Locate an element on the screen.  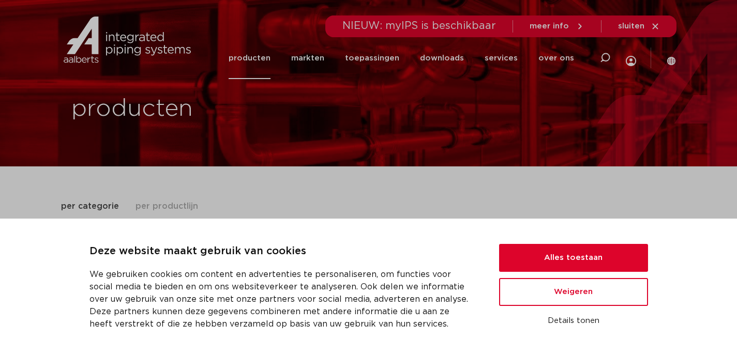
h1: producten is located at coordinates (217, 109).